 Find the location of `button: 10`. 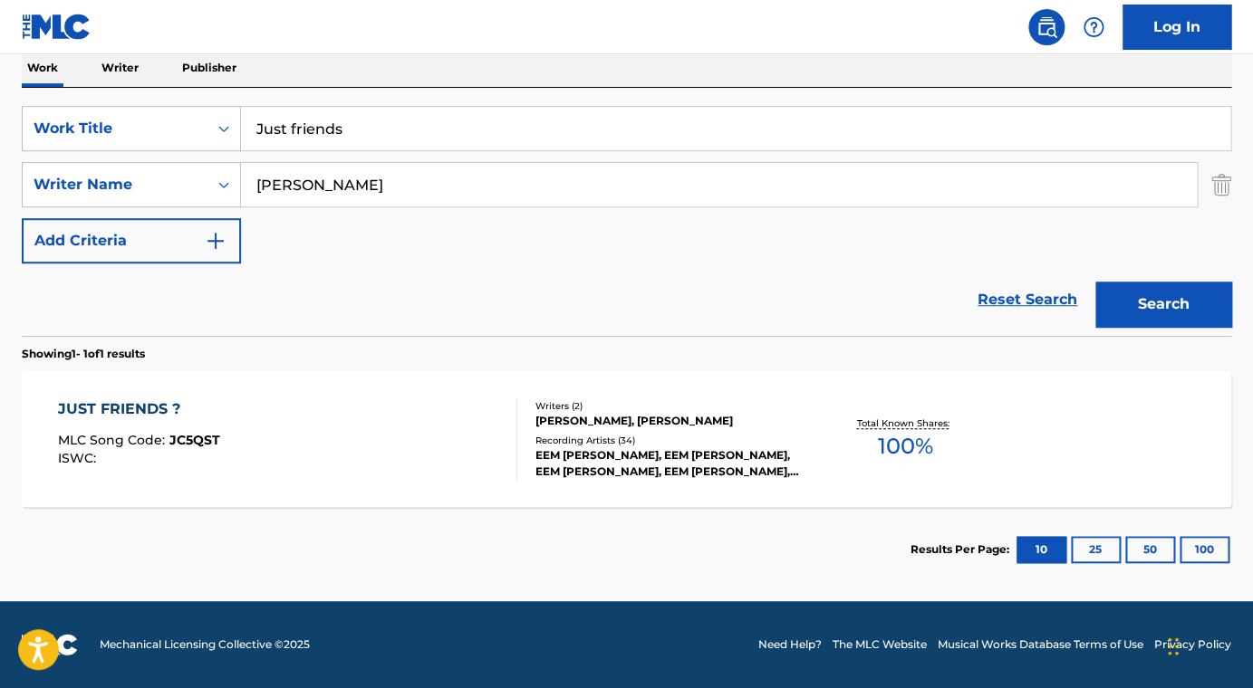

button: 10 is located at coordinates (1041, 550).